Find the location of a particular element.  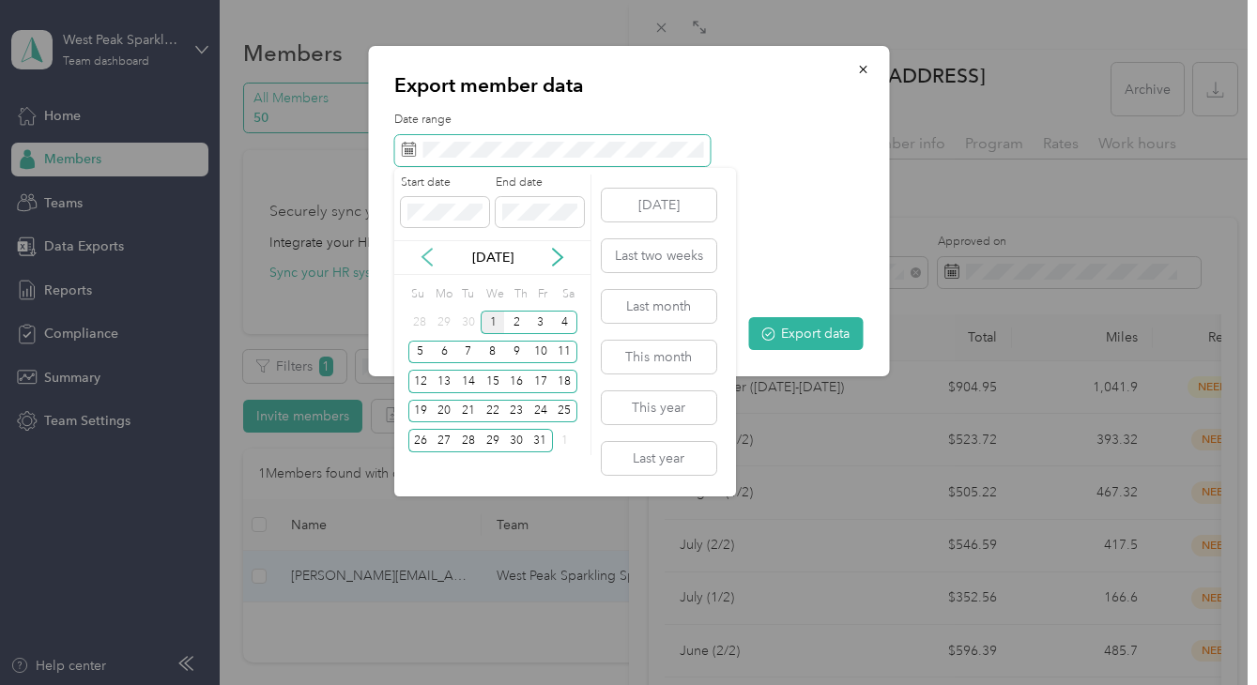

div: 5 is located at coordinates (421, 352).